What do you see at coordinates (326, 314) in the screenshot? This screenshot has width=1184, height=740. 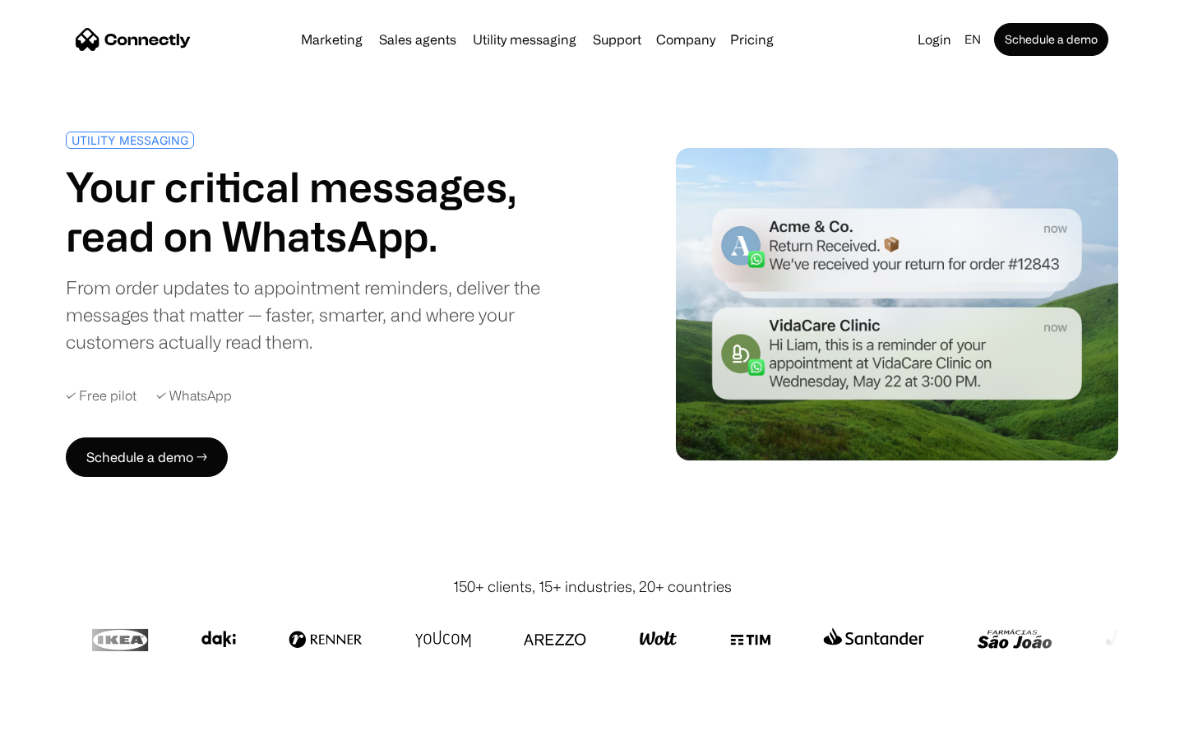 I see `div: From order updates to appointment reminders, deliver the messages that matter — faster, smarter, ...` at bounding box center [326, 314].